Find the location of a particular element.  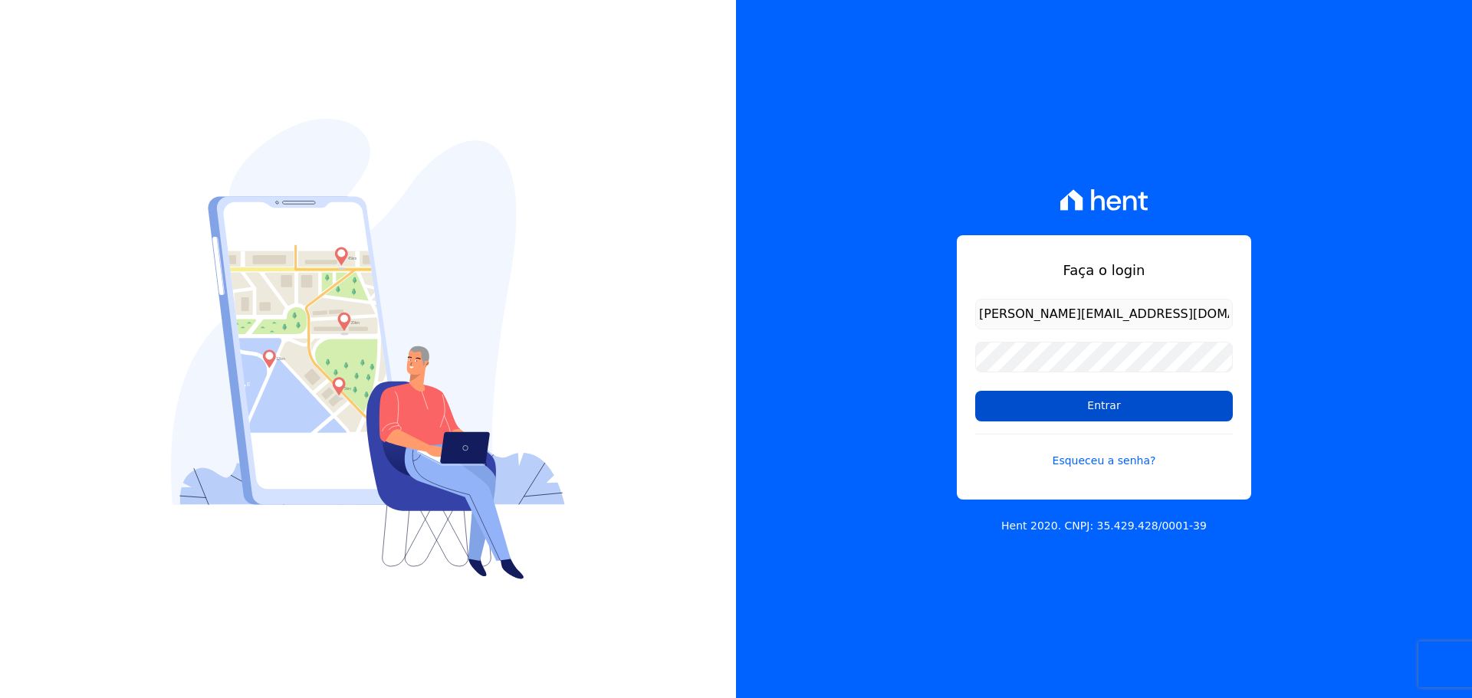

input: Email is located at coordinates (1104, 314).